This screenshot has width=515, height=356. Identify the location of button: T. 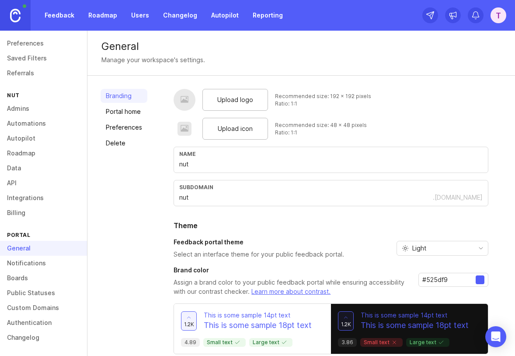
(499, 15).